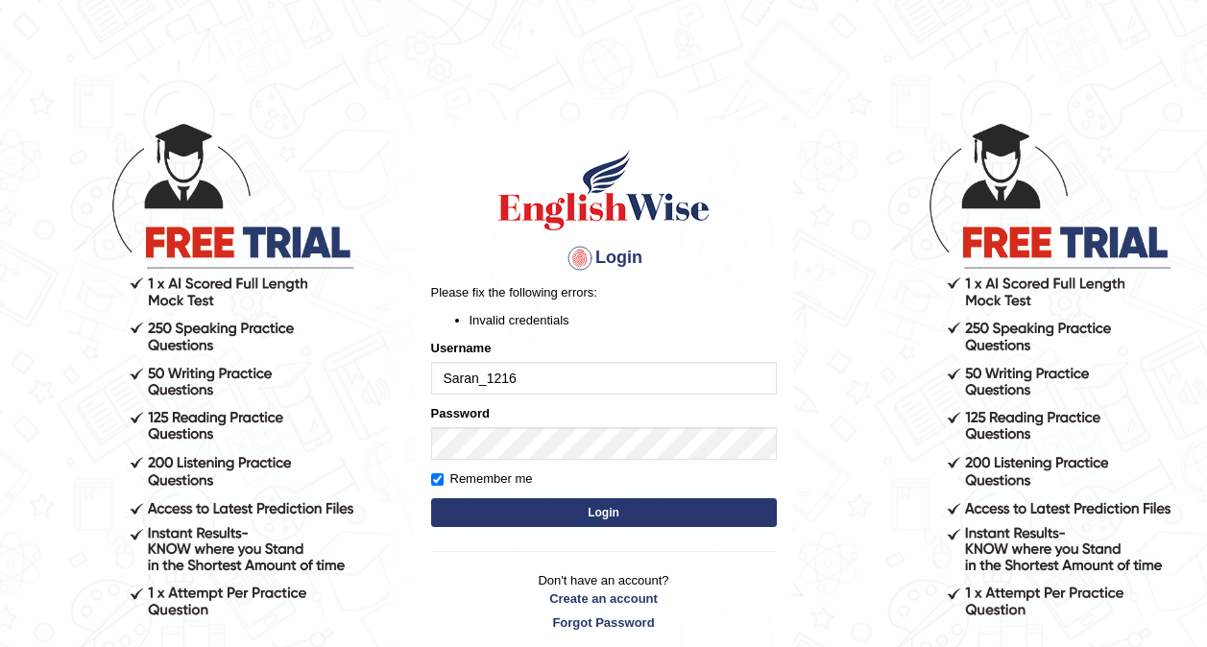 The width and height of the screenshot is (1207, 647). What do you see at coordinates (604, 190) in the screenshot?
I see `img: Logo of English Wise sign in for intelligent practice with AI` at bounding box center [604, 190].